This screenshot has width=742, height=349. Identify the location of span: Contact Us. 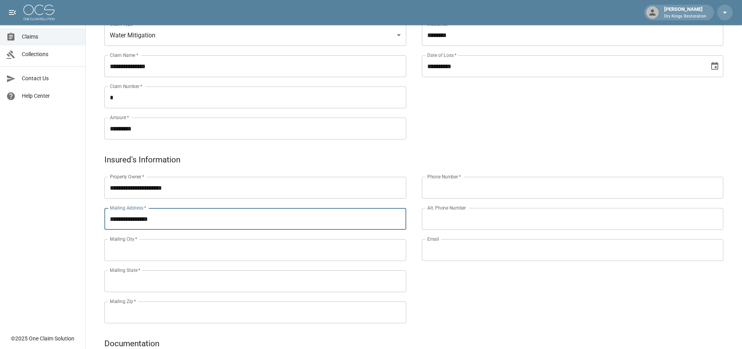
(50, 78).